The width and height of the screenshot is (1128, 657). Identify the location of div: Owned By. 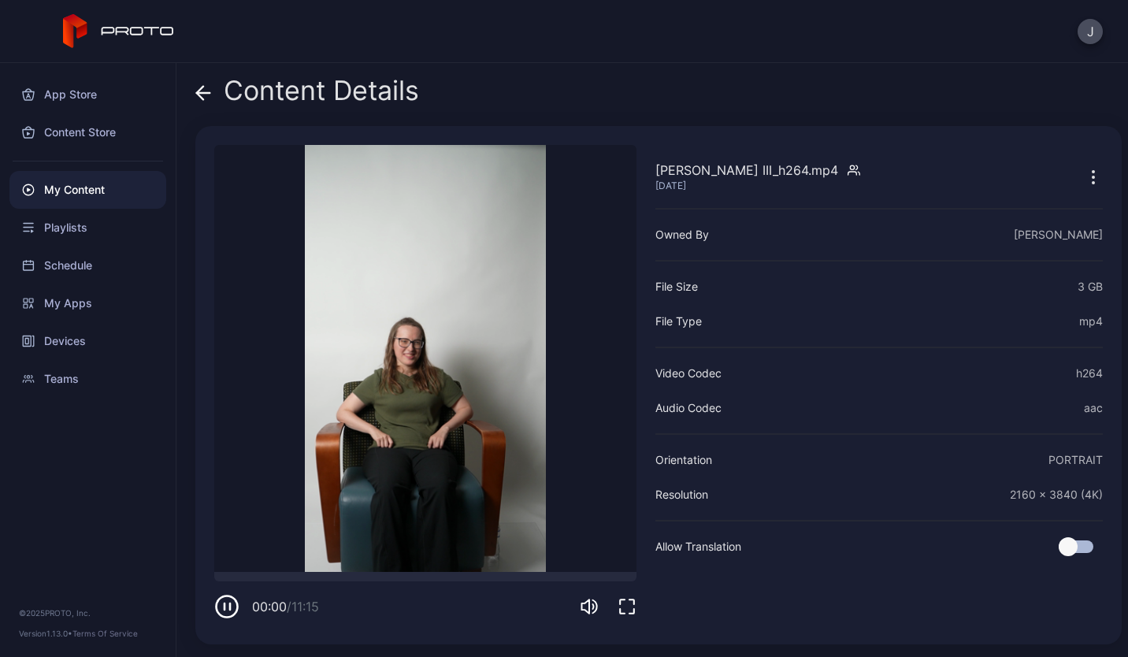
(682, 235).